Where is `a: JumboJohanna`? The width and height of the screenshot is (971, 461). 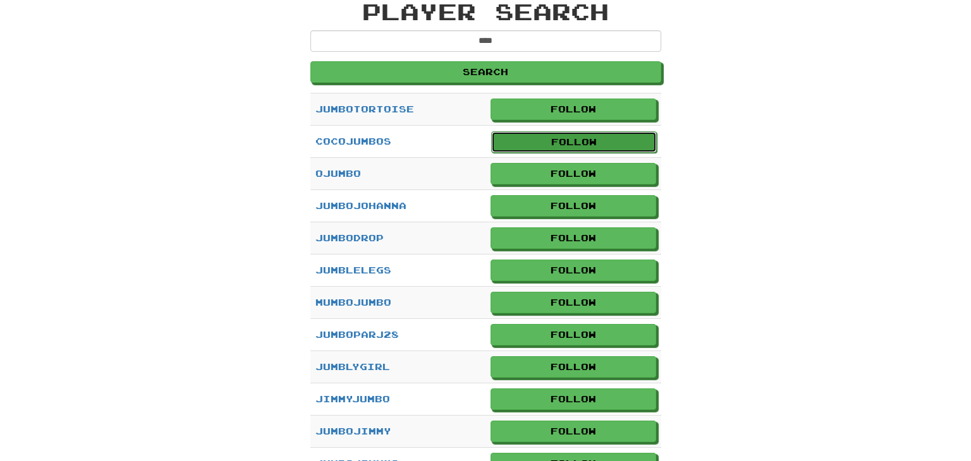
a: JumboJohanna is located at coordinates (361, 205).